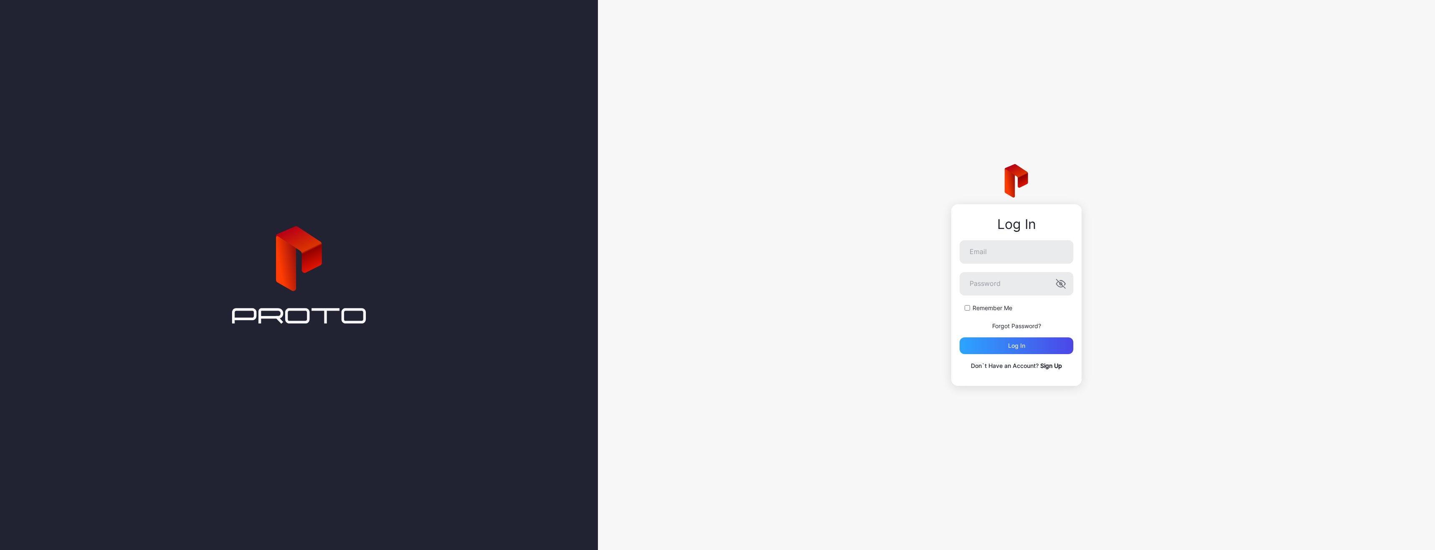  Describe the element at coordinates (1017, 345) in the screenshot. I see `div: Log in` at that location.